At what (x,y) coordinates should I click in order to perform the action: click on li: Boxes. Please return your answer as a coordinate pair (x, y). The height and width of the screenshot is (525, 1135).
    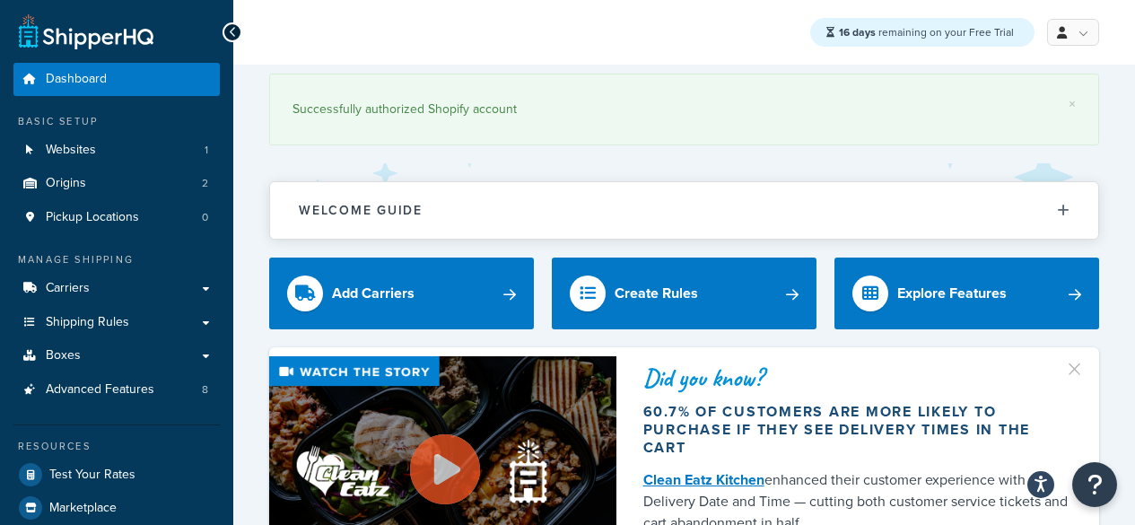
    Looking at the image, I should click on (117, 355).